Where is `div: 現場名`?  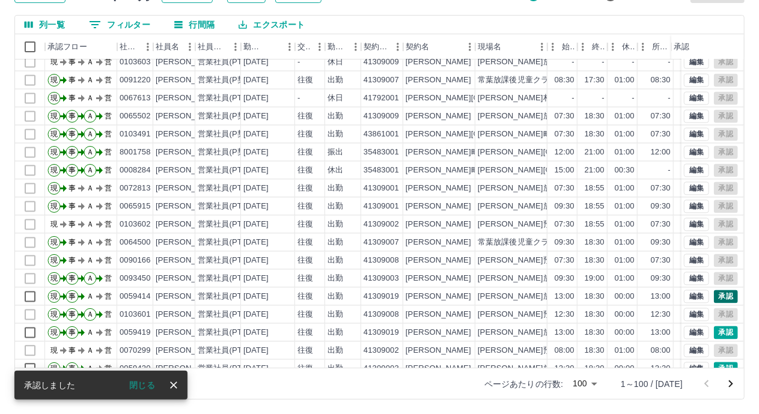 div: 現場名 is located at coordinates (489, 47).